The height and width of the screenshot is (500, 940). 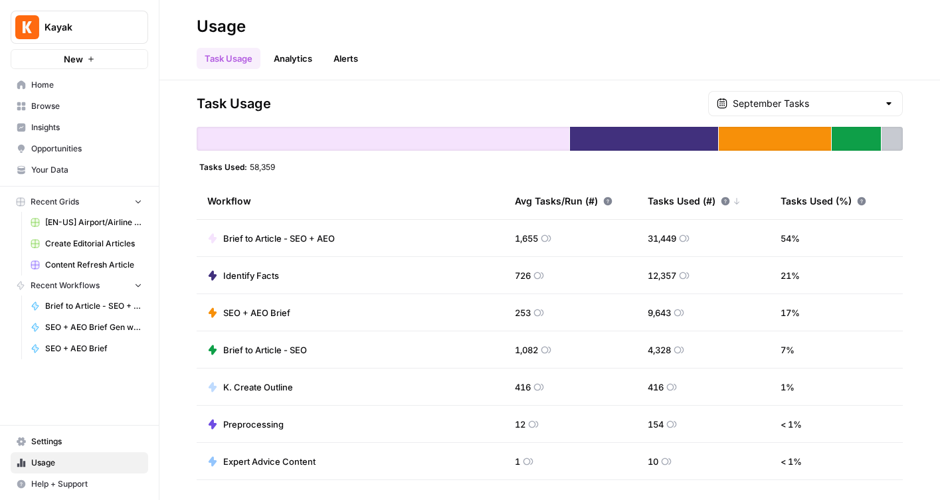 What do you see at coordinates (79, 442) in the screenshot?
I see `a: Settings` at bounding box center [79, 442].